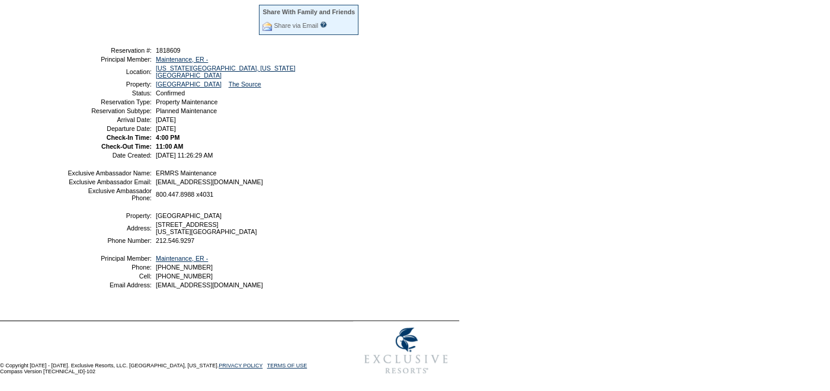 This screenshot has height=391, width=830. What do you see at coordinates (175, 241) in the screenshot?
I see `span: 212.546.9297` at bounding box center [175, 241].